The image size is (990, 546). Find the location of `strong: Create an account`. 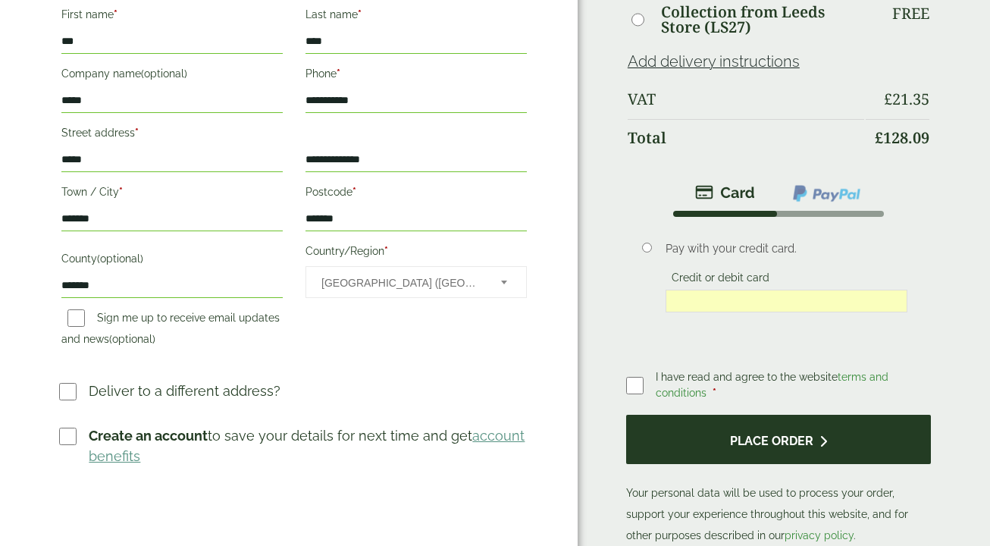

strong: Create an account is located at coordinates (148, 435).